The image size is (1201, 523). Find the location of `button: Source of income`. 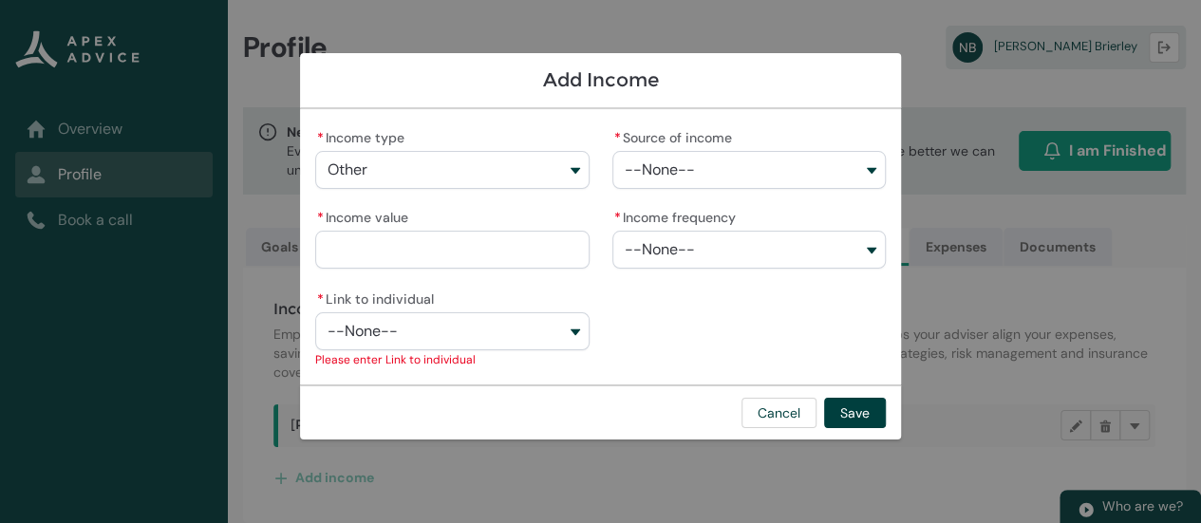

button: Source of income is located at coordinates (749, 170).